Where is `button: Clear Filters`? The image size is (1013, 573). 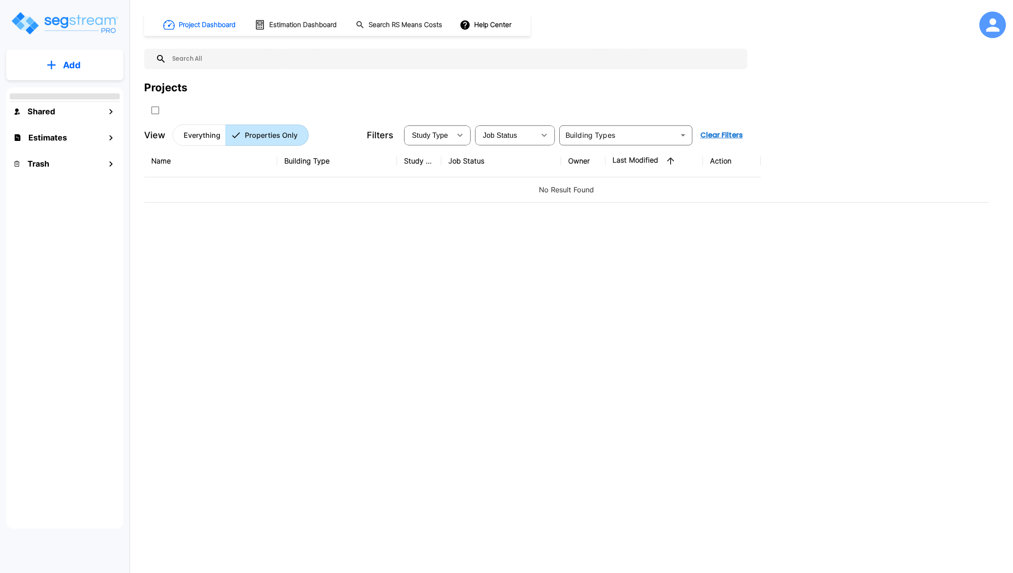 button: Clear Filters is located at coordinates (721, 135).